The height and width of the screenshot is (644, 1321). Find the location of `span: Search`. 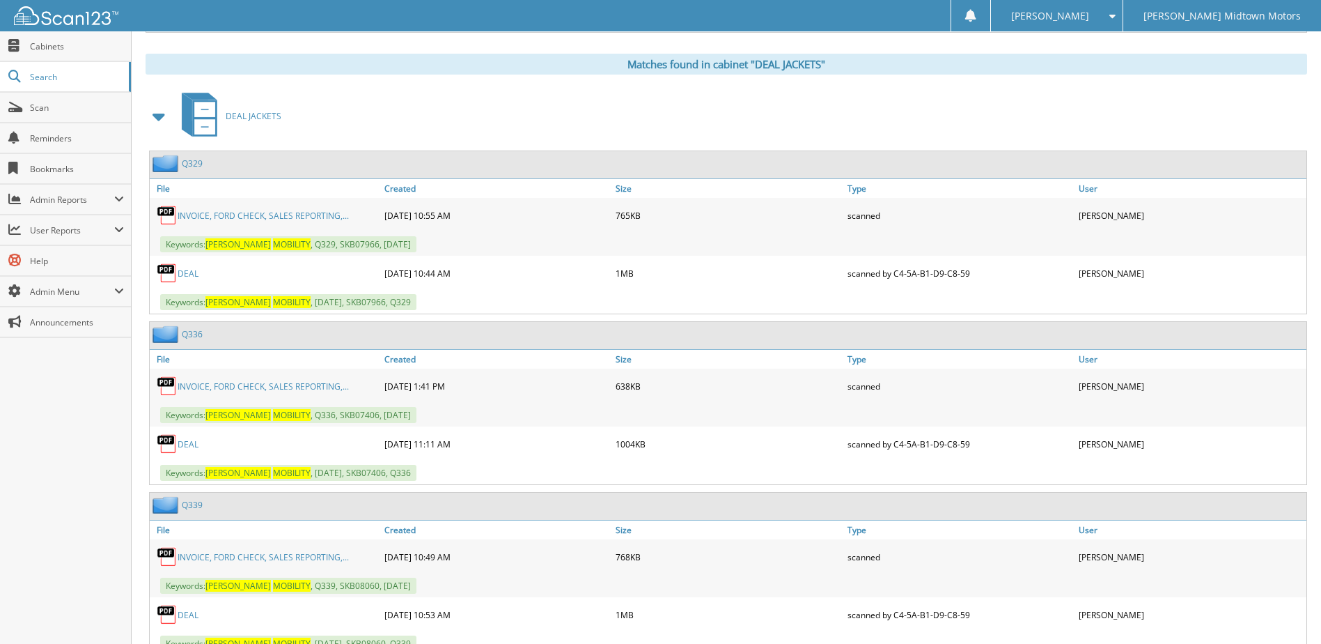

span: Search is located at coordinates (76, 77).